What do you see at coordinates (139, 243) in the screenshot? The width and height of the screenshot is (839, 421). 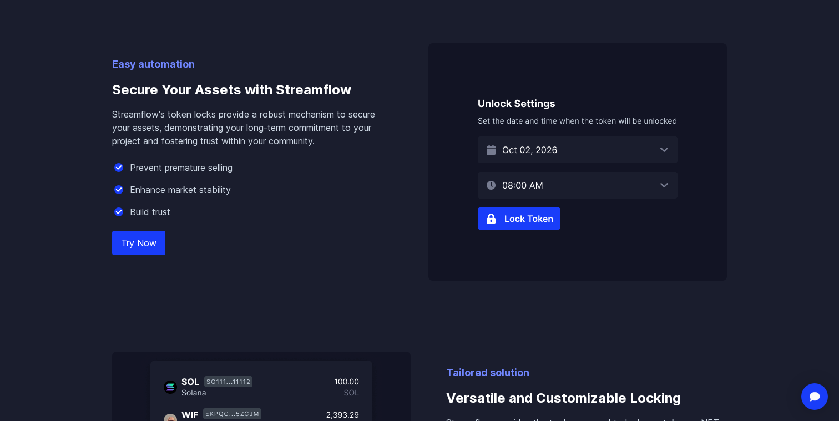 I see `a: Try Now` at bounding box center [139, 243].